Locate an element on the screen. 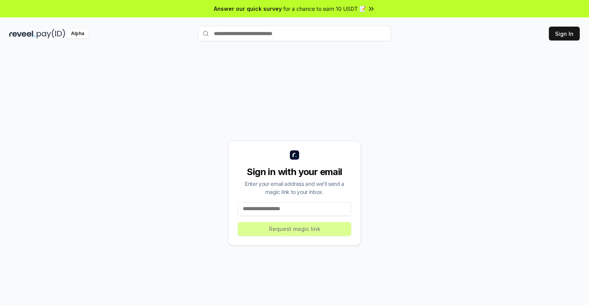  div: Sign in with your email is located at coordinates (295, 172).